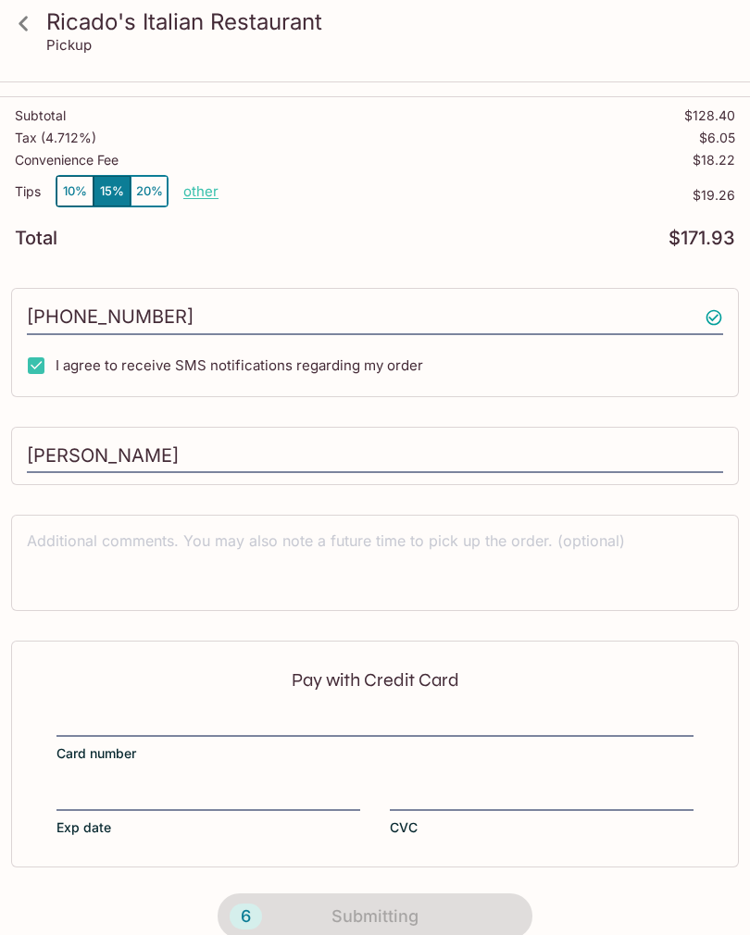  Describe the element at coordinates (112, 191) in the screenshot. I see `button: 15%` at that location.